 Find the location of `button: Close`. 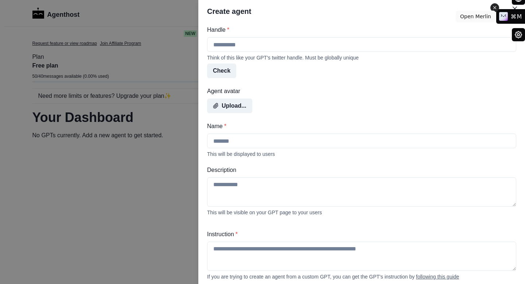

button: Close is located at coordinates (515, 9).